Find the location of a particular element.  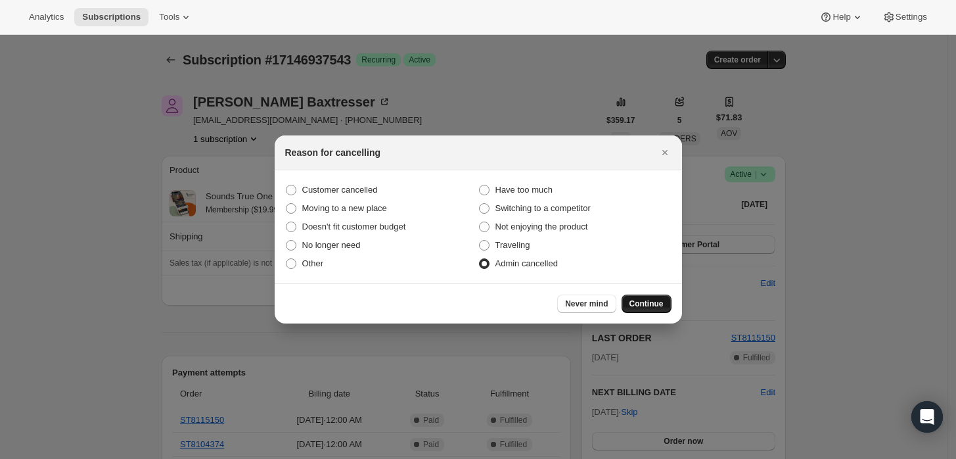

span: Have too much is located at coordinates (524, 189).